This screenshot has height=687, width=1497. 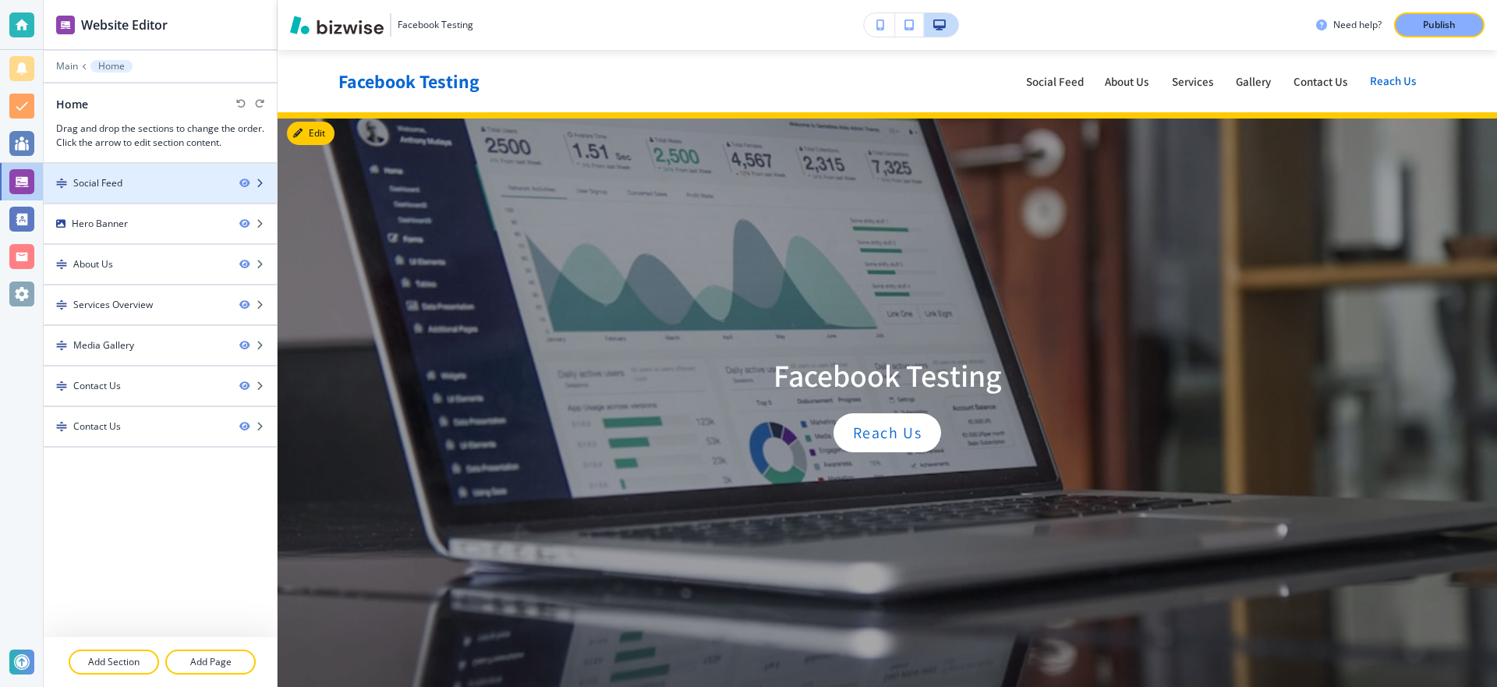 I want to click on h2: Website Editor, so click(x=124, y=25).